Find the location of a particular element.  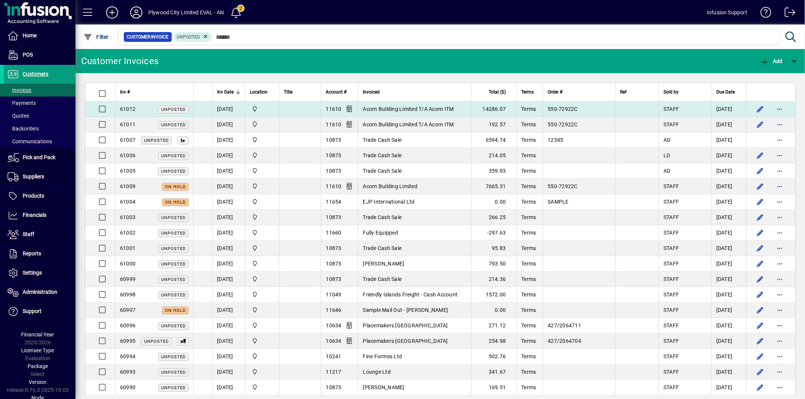

span: Payments is located at coordinates (22, 103).